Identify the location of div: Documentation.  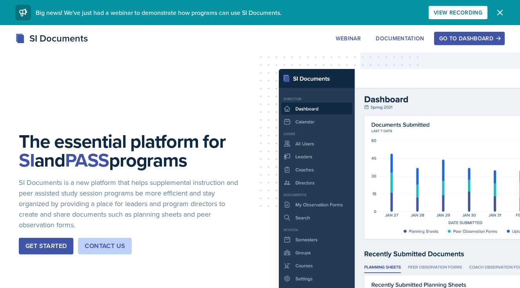
(400, 38).